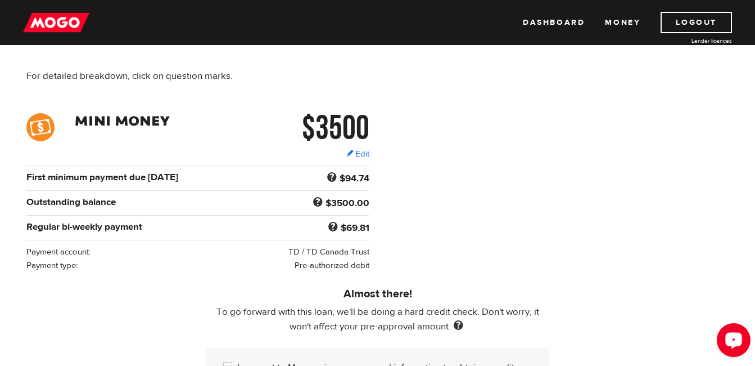 This screenshot has height=366, width=755. What do you see at coordinates (623, 22) in the screenshot?
I see `a: Money` at bounding box center [623, 22].